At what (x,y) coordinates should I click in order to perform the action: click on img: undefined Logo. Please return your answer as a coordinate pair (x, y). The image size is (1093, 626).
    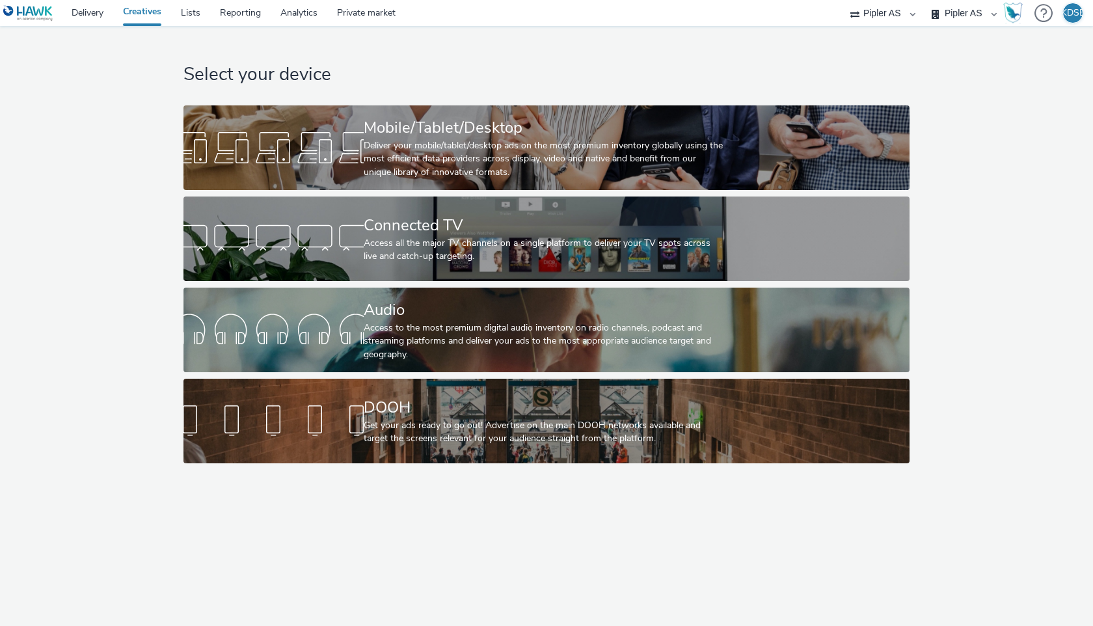
    Looking at the image, I should click on (28, 13).